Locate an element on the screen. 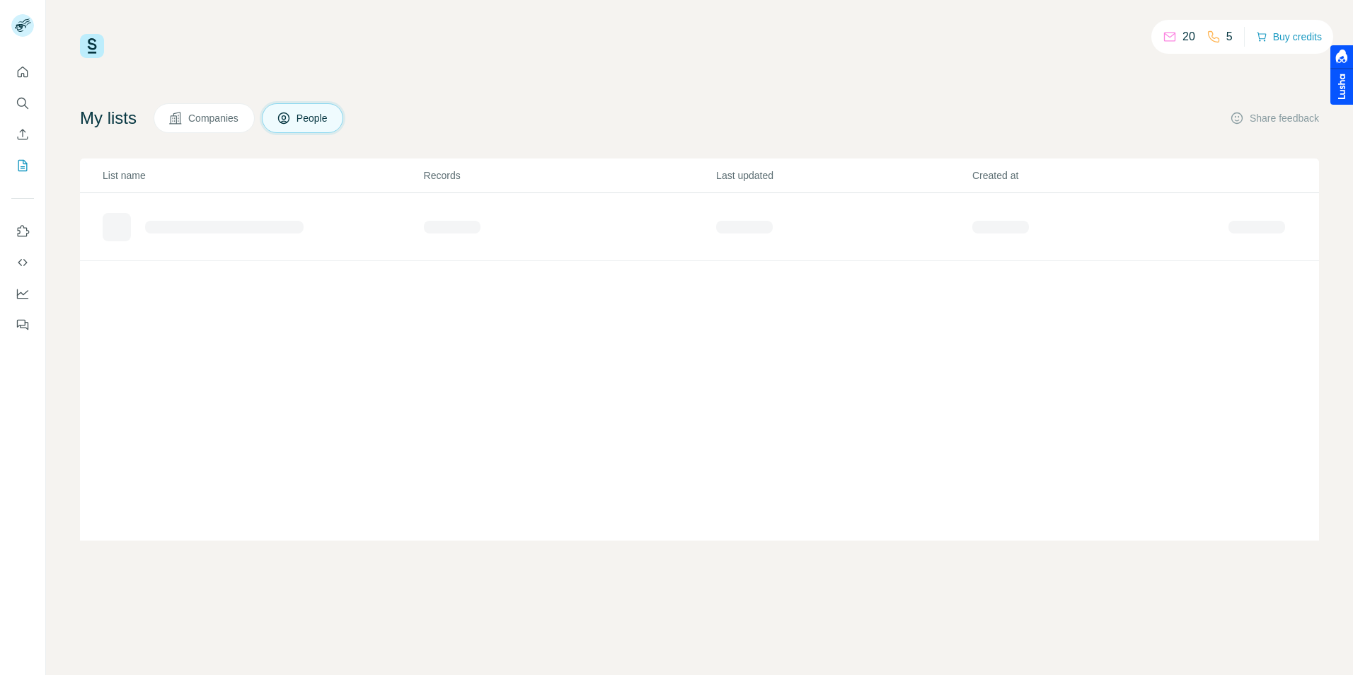 The image size is (1353, 675). button: Dashboard is located at coordinates (23, 294).